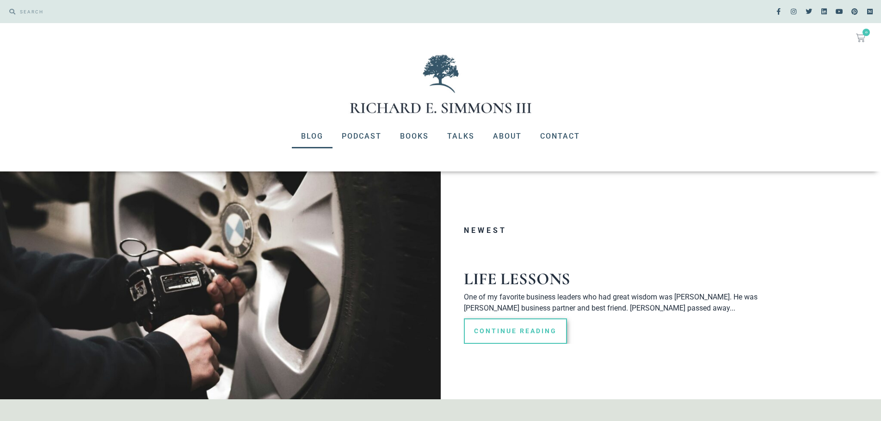 This screenshot has height=421, width=881. Describe the element at coordinates (612, 231) in the screenshot. I see `h3: Newest` at that location.